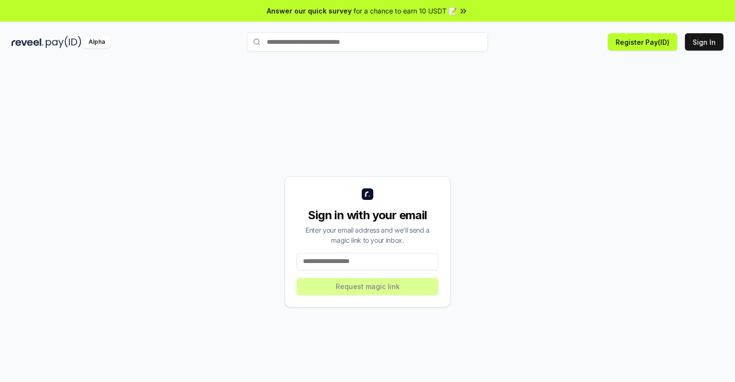 The height and width of the screenshot is (382, 735). What do you see at coordinates (309, 11) in the screenshot?
I see `span: Answer our quick survey` at bounding box center [309, 11].